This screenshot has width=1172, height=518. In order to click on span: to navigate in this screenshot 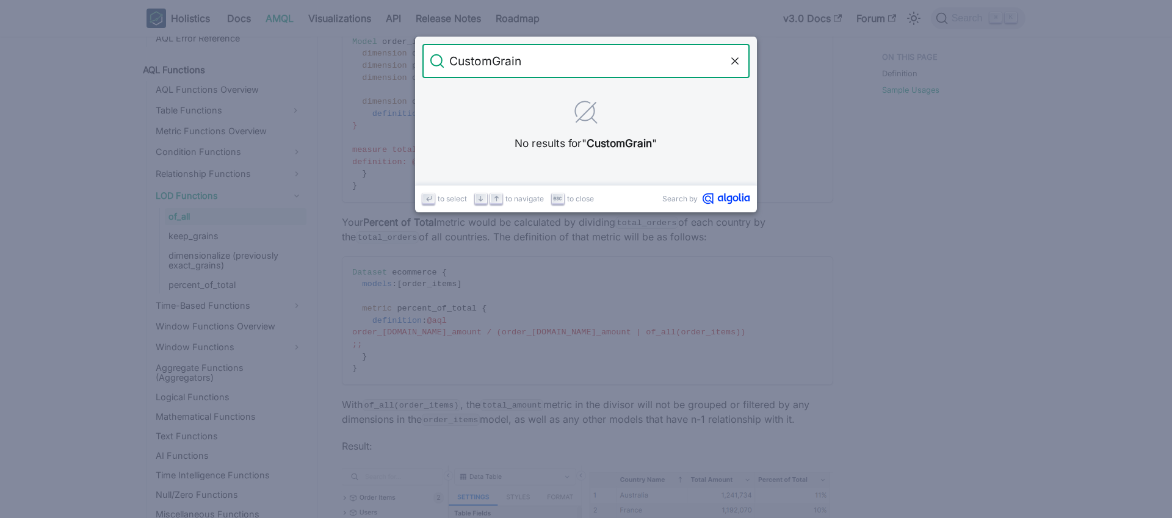, I will do `click(524, 198)`.